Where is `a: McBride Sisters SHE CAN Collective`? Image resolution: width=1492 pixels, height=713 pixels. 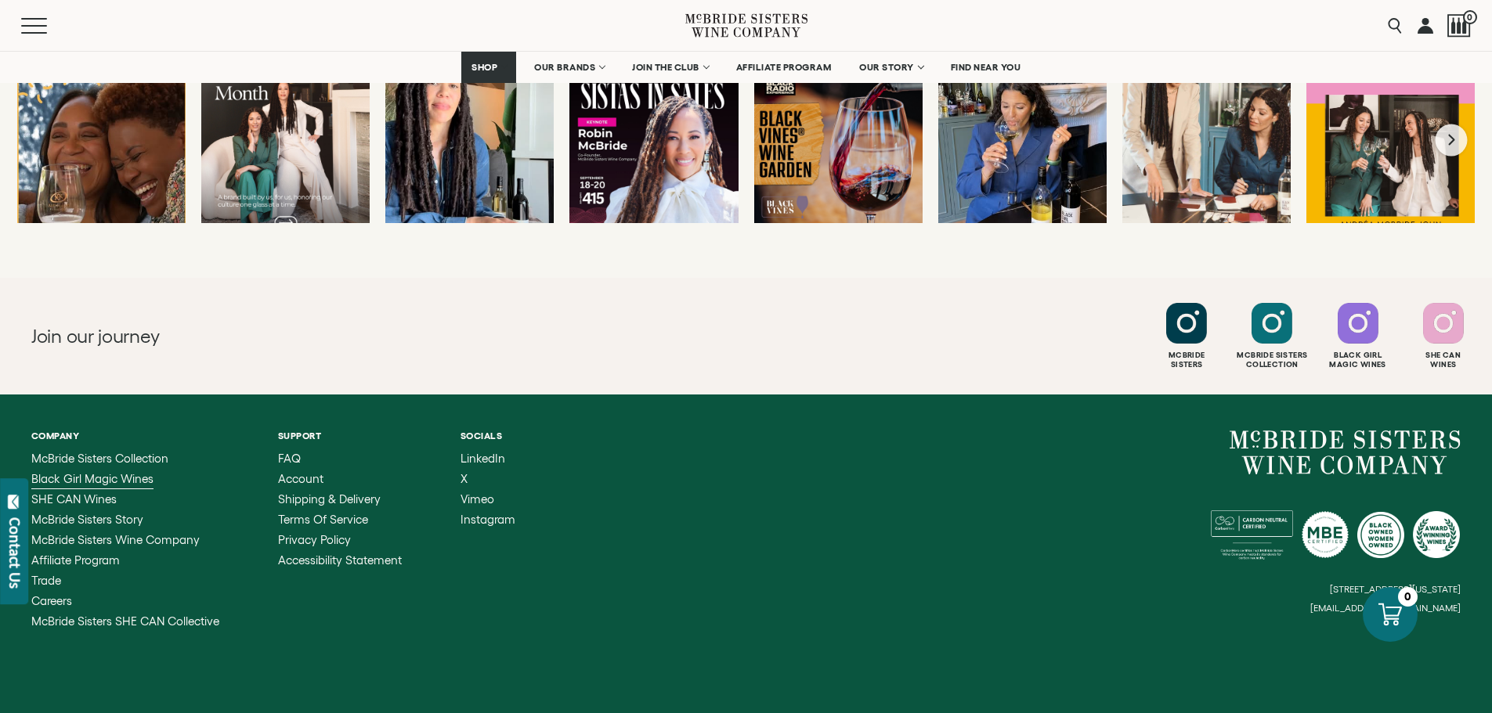 a: McBride Sisters SHE CAN Collective is located at coordinates (125, 622).